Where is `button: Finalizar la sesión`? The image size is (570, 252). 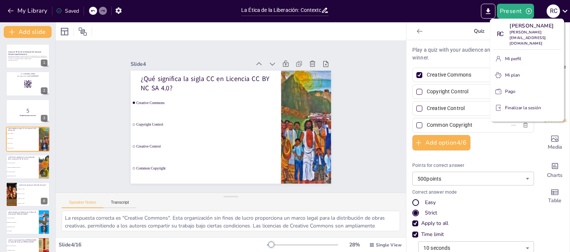 button: Finalizar la sesión is located at coordinates (527, 108).